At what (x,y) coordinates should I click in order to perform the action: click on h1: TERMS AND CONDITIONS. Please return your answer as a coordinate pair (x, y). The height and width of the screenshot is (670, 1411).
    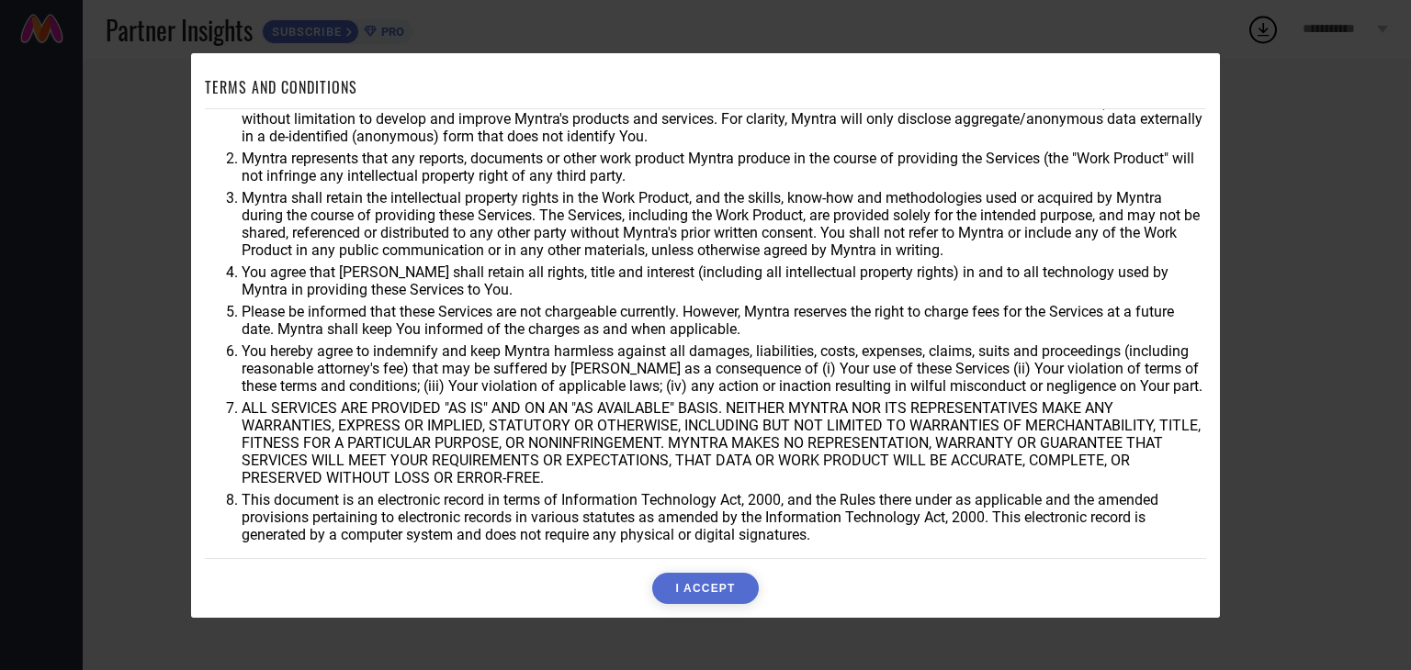
    Looking at the image, I should click on (281, 87).